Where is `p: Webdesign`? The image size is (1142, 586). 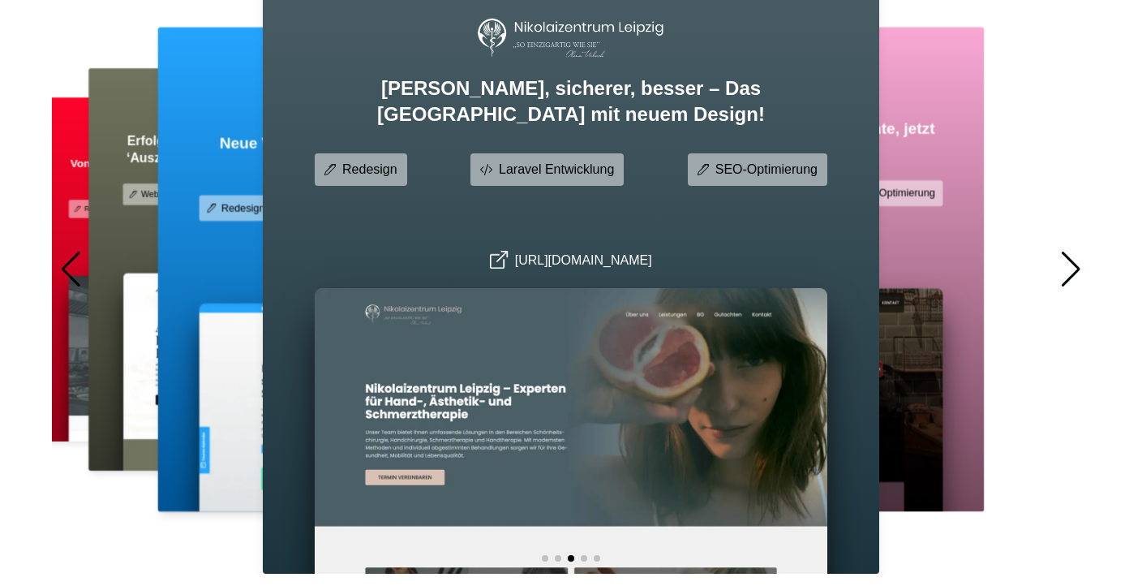 p: Webdesign is located at coordinates (162, 194).